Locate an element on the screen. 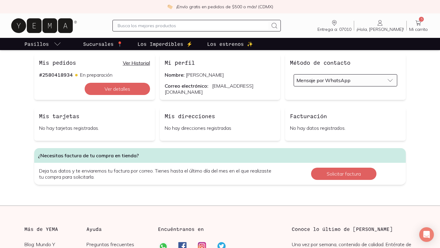 This screenshot has height=248, width=440. span: Correo electrónico: is located at coordinates (186, 86).